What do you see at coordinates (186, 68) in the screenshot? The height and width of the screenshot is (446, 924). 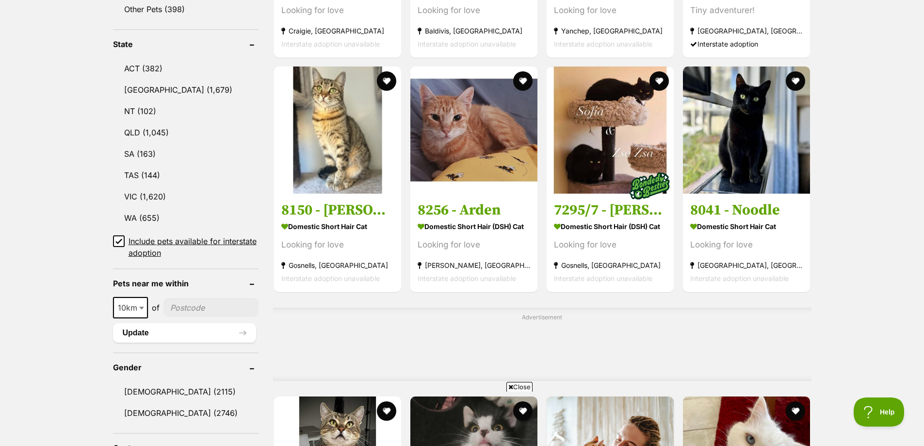 I see `a: ACT (382)` at bounding box center [186, 68].